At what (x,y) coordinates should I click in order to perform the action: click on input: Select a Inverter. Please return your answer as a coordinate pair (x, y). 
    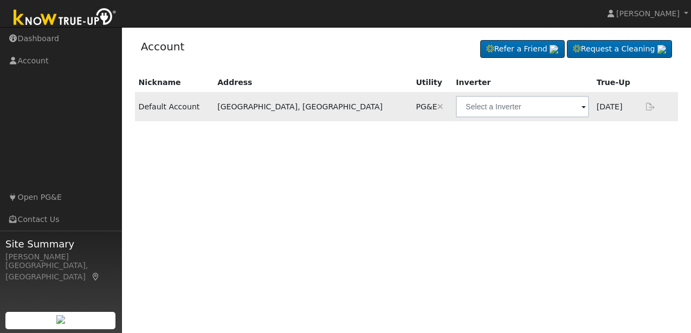
    Looking at the image, I should click on (522, 107).